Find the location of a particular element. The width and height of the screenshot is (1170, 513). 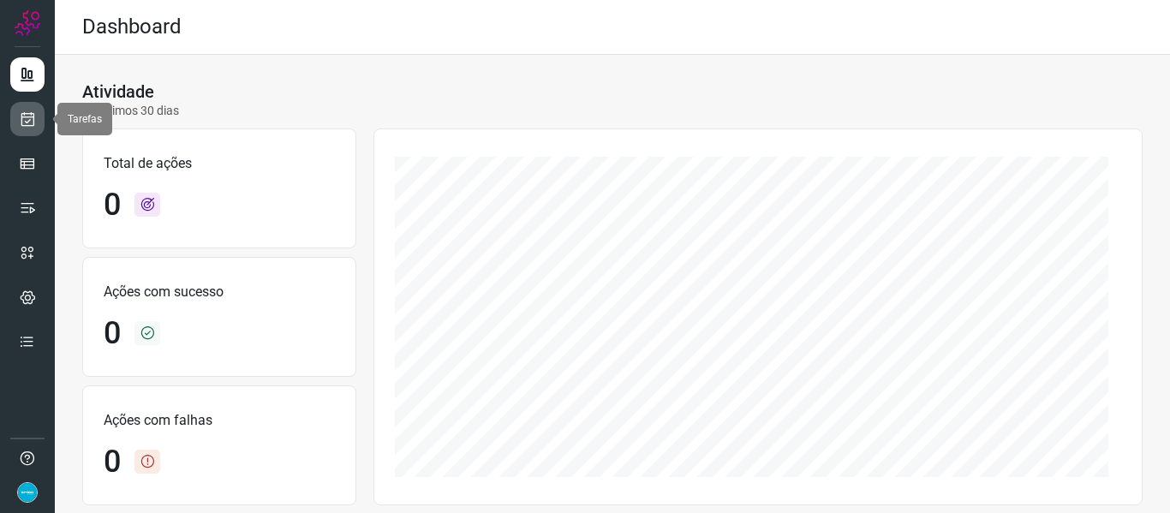

p: Últimos 30 dias is located at coordinates (130, 110).